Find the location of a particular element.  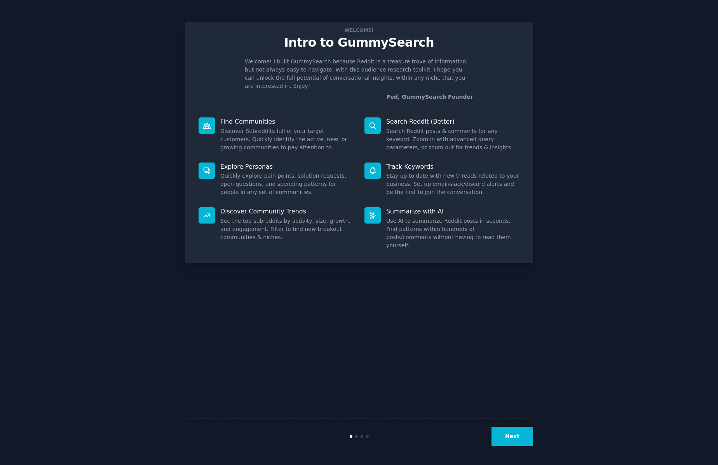

p: Explore Personas is located at coordinates (287, 166).